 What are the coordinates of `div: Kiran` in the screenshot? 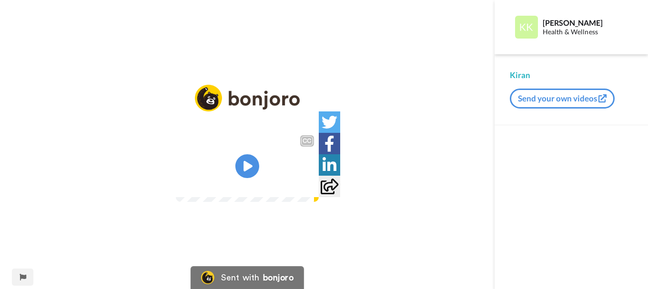 It's located at (571, 75).